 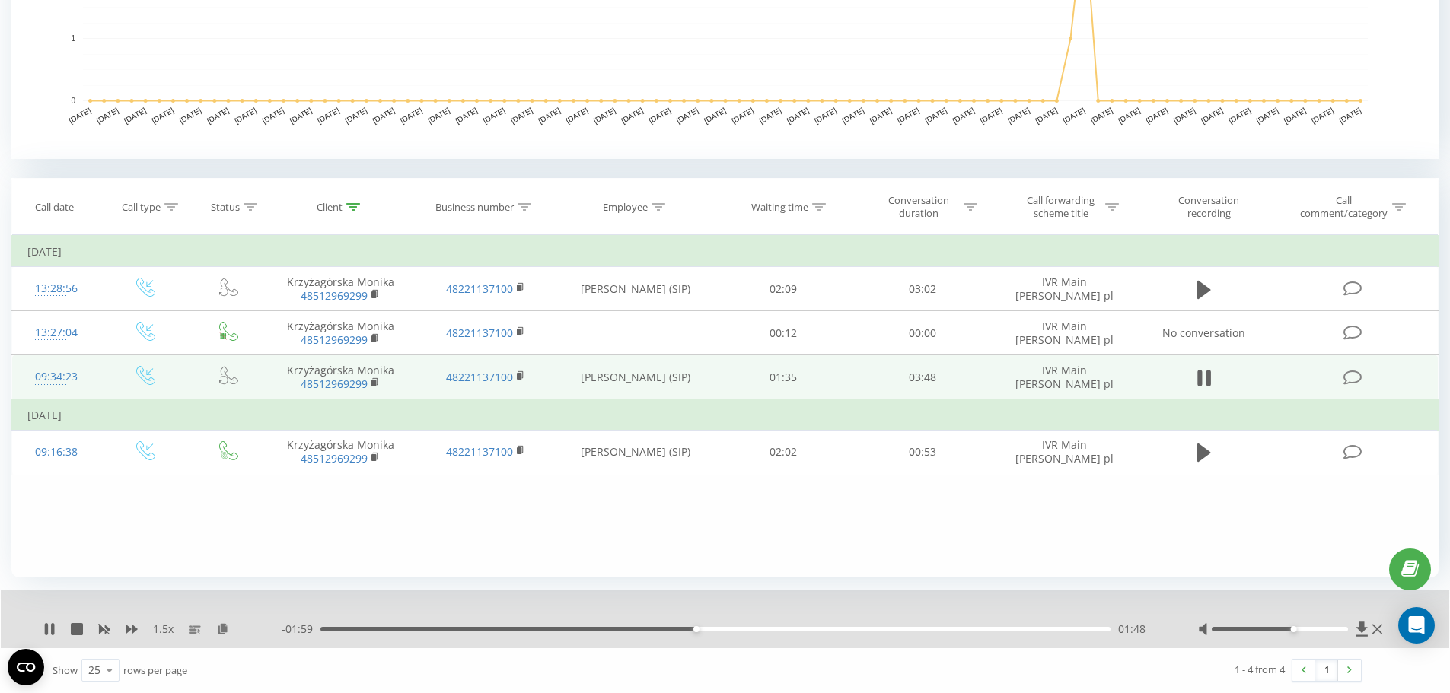 What do you see at coordinates (56, 377) in the screenshot?
I see `div: 09:34:23` at bounding box center [56, 377].